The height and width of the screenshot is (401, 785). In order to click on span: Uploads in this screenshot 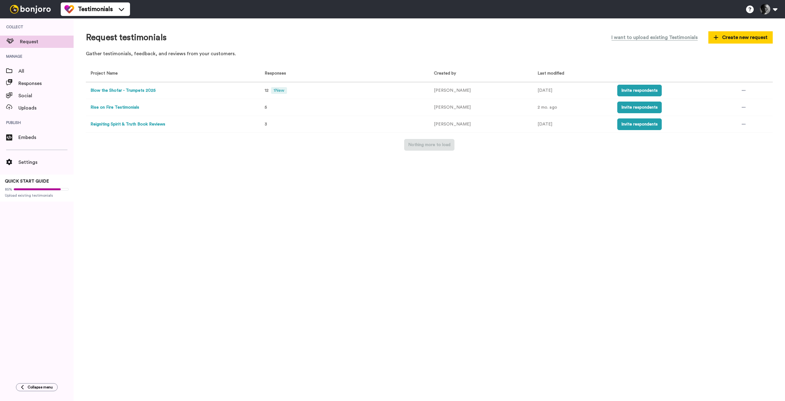, I will do `click(46, 108)`.